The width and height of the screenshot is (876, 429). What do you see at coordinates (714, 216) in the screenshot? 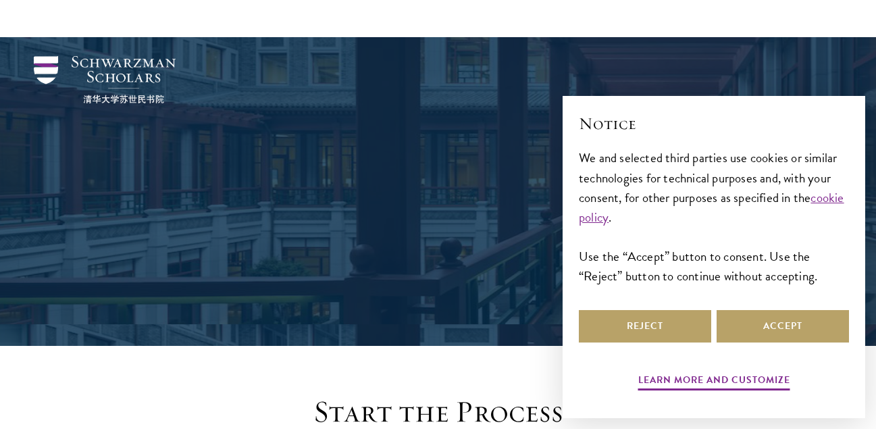
I see `div: We and selected third parties use cookies or similar technologies for technical purposes and, wit...` at bounding box center [714, 216].